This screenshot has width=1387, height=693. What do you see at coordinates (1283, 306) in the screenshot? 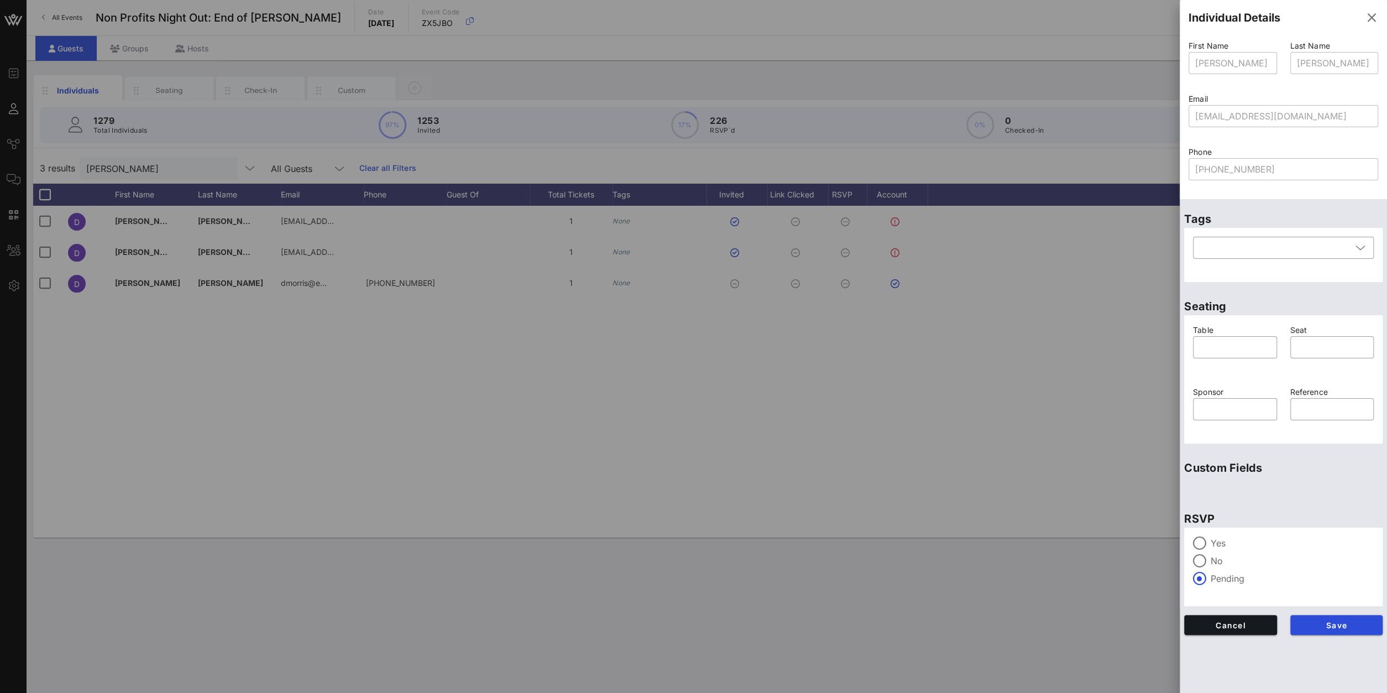
I see `p: Seating` at bounding box center [1283, 306].